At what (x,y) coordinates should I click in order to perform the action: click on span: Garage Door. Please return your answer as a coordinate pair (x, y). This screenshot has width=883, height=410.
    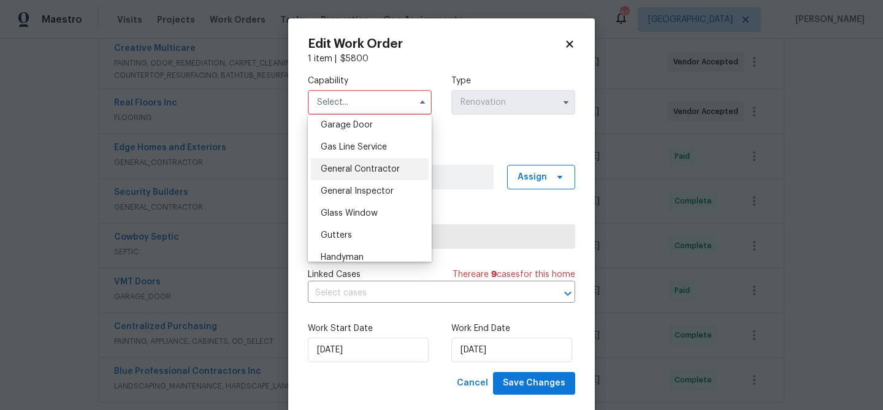
    Looking at the image, I should click on (347, 125).